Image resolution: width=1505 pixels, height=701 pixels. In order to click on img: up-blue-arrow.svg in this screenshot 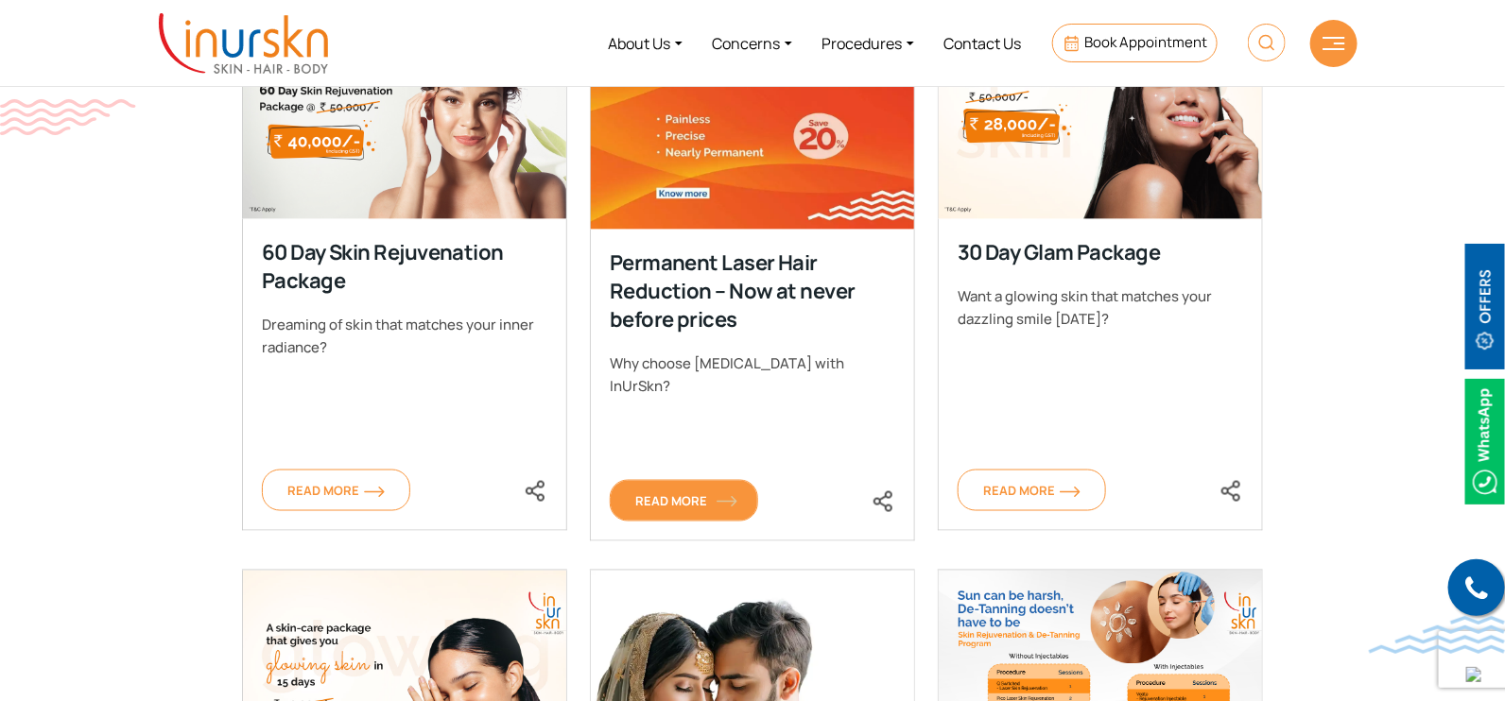, I will do `click(1474, 675)`.